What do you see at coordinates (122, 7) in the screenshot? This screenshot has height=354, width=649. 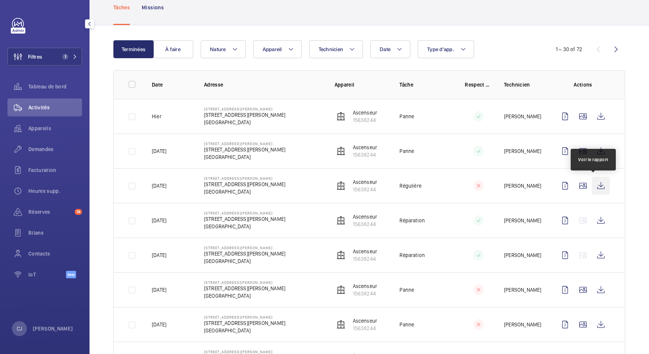 I see `p: Tâches` at bounding box center [122, 7].